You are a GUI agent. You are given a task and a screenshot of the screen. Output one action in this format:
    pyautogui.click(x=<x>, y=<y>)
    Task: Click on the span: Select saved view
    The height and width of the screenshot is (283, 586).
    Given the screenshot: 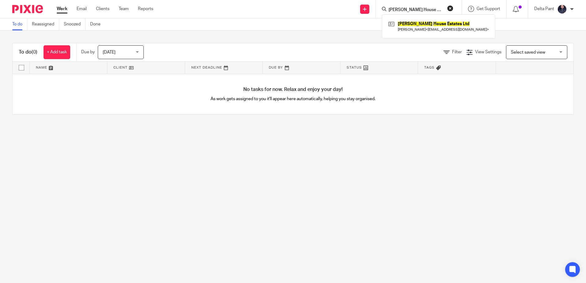 What is the action you would take?
    pyautogui.click(x=528, y=52)
    